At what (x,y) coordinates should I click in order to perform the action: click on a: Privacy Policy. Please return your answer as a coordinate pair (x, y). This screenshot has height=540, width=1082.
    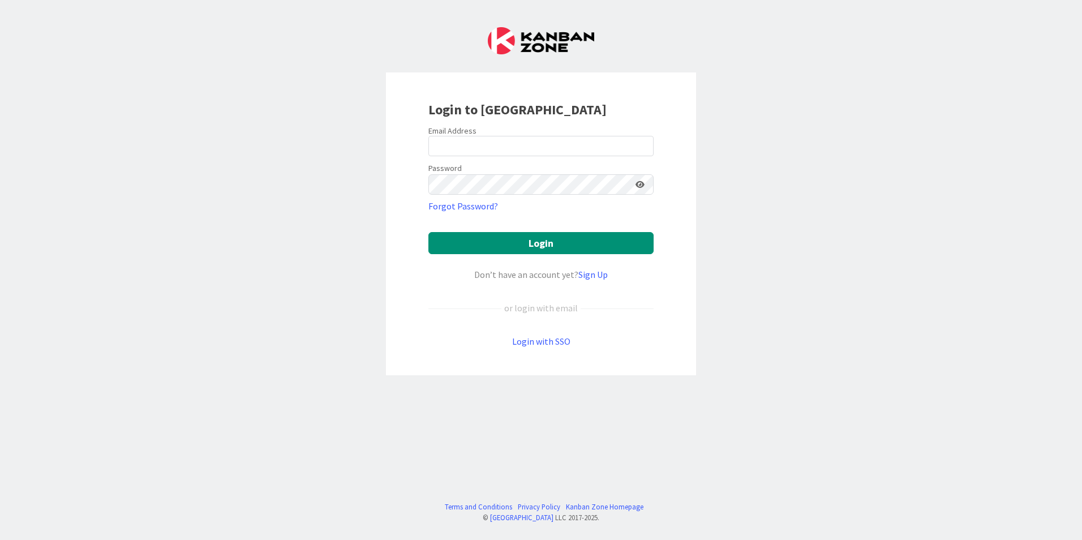
    Looking at the image, I should click on (539, 506).